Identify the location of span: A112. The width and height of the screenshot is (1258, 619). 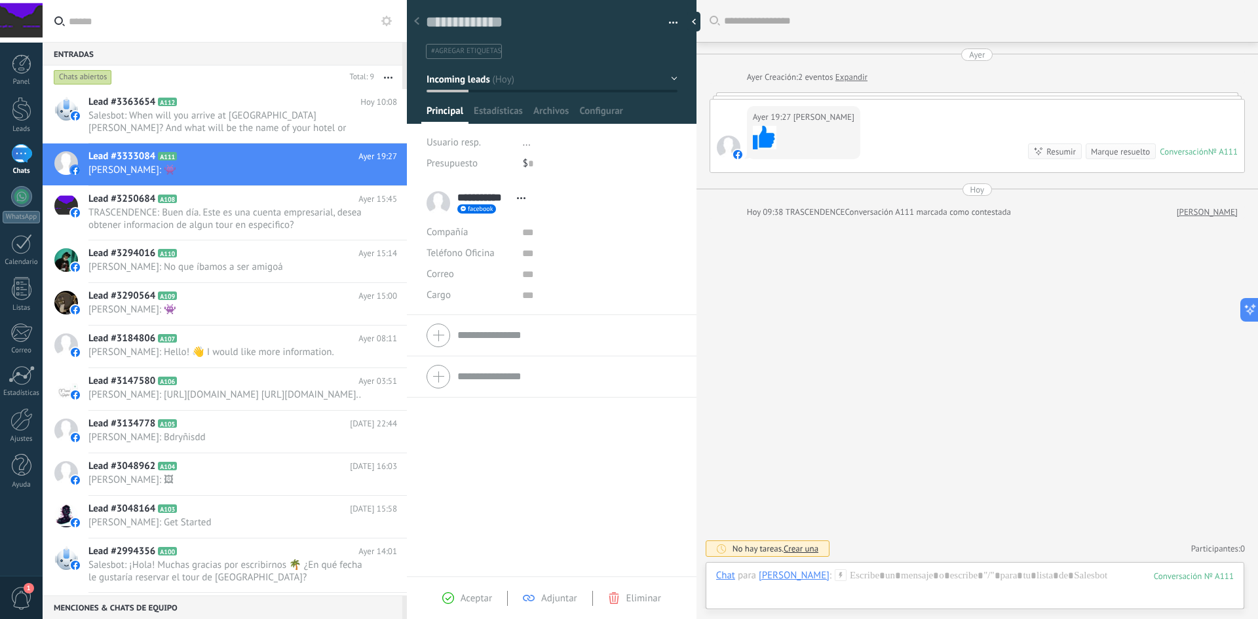
(167, 102).